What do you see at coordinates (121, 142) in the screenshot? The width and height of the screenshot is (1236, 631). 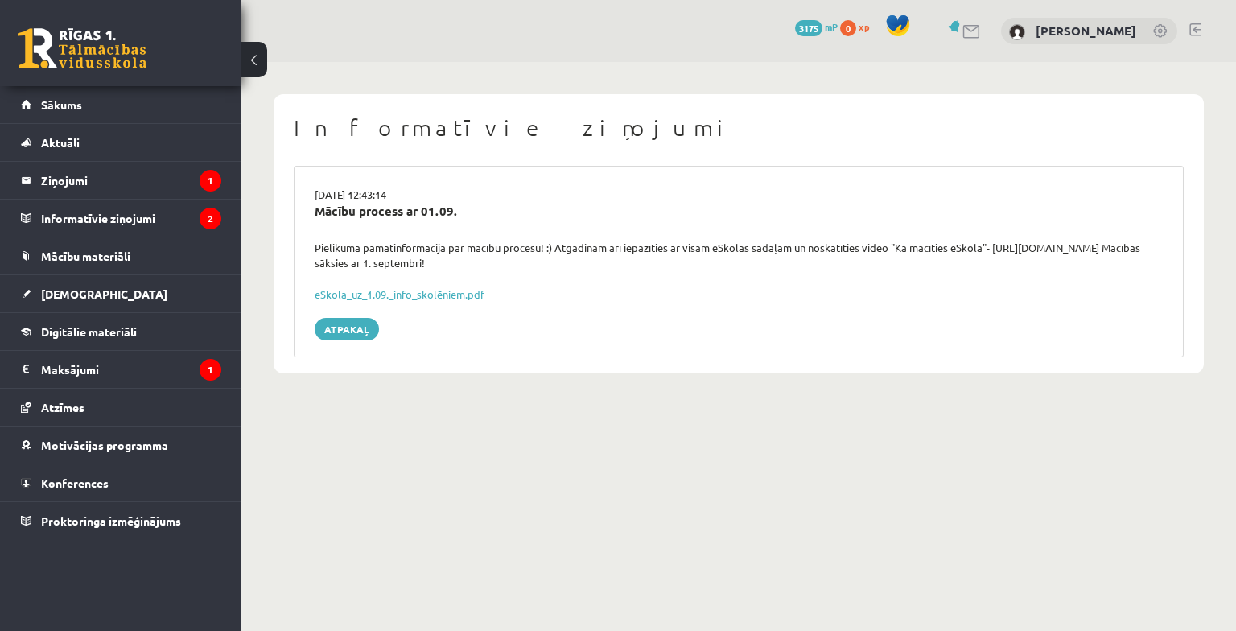 I see `a: Aktuāli` at bounding box center [121, 142].